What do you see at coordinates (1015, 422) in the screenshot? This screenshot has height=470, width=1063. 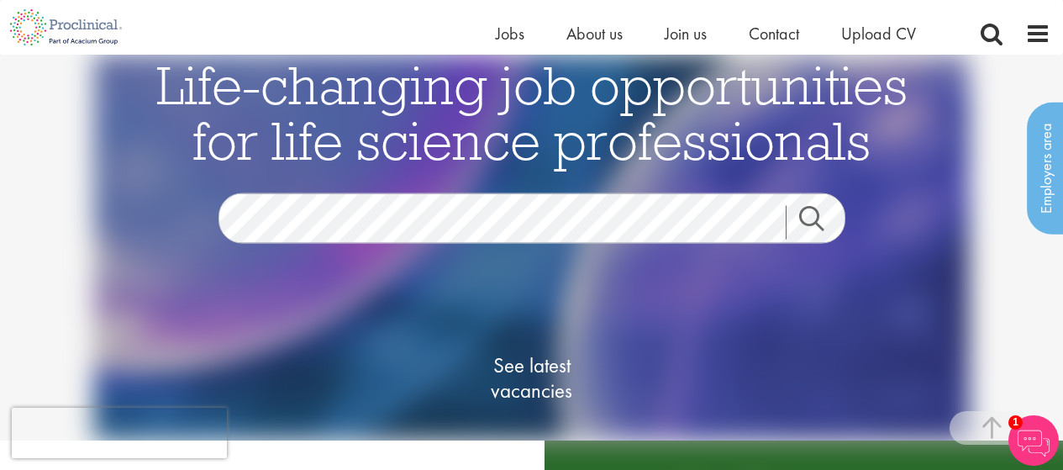 I see `span: 1` at bounding box center [1015, 422].